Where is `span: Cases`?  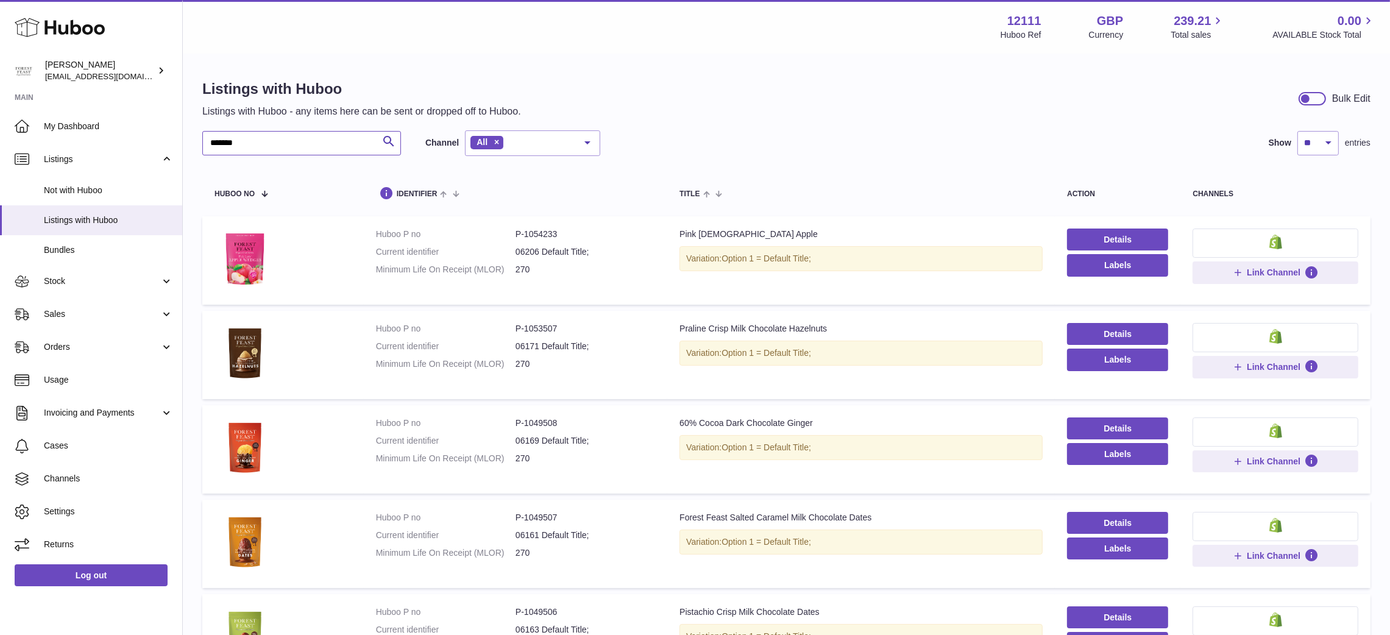
span: Cases is located at coordinates (108, 446).